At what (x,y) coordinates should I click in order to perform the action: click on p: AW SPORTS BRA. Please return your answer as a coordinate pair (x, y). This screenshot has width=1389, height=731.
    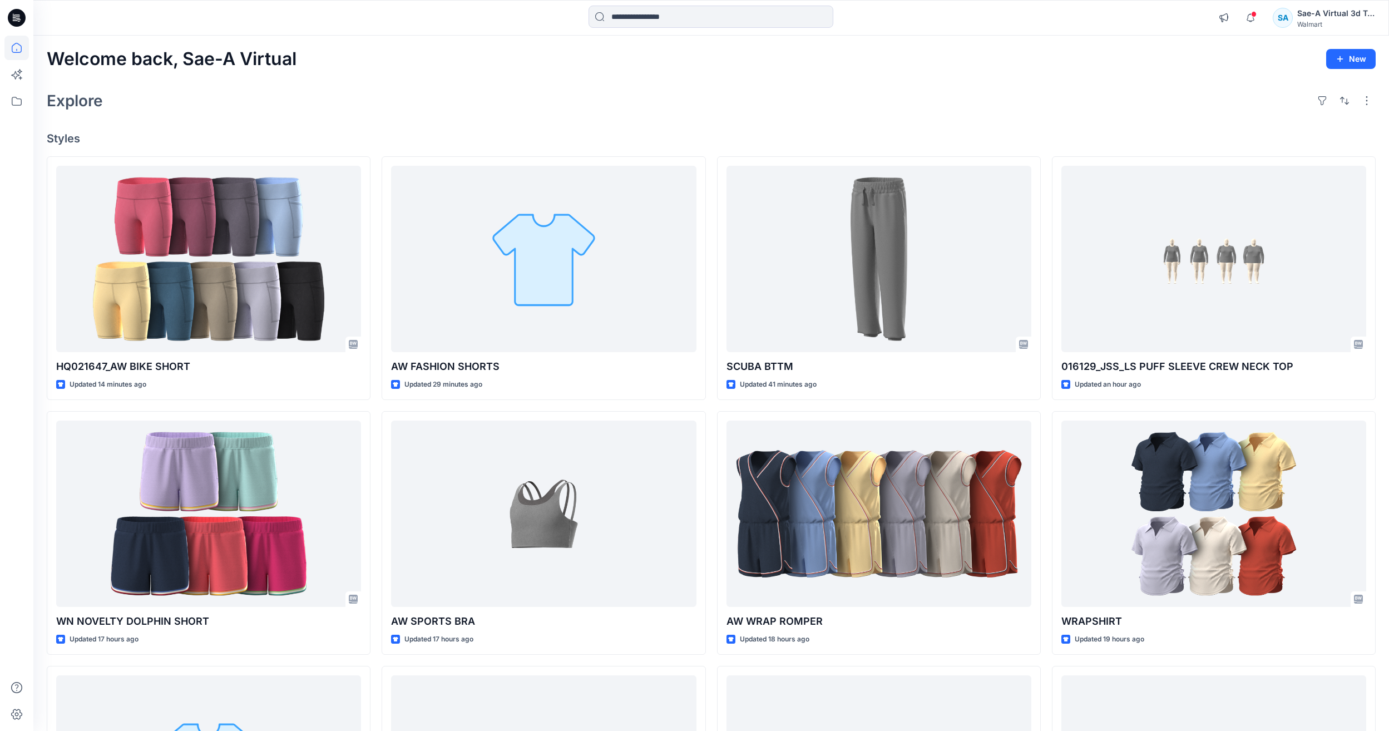
    Looking at the image, I should click on (543, 621).